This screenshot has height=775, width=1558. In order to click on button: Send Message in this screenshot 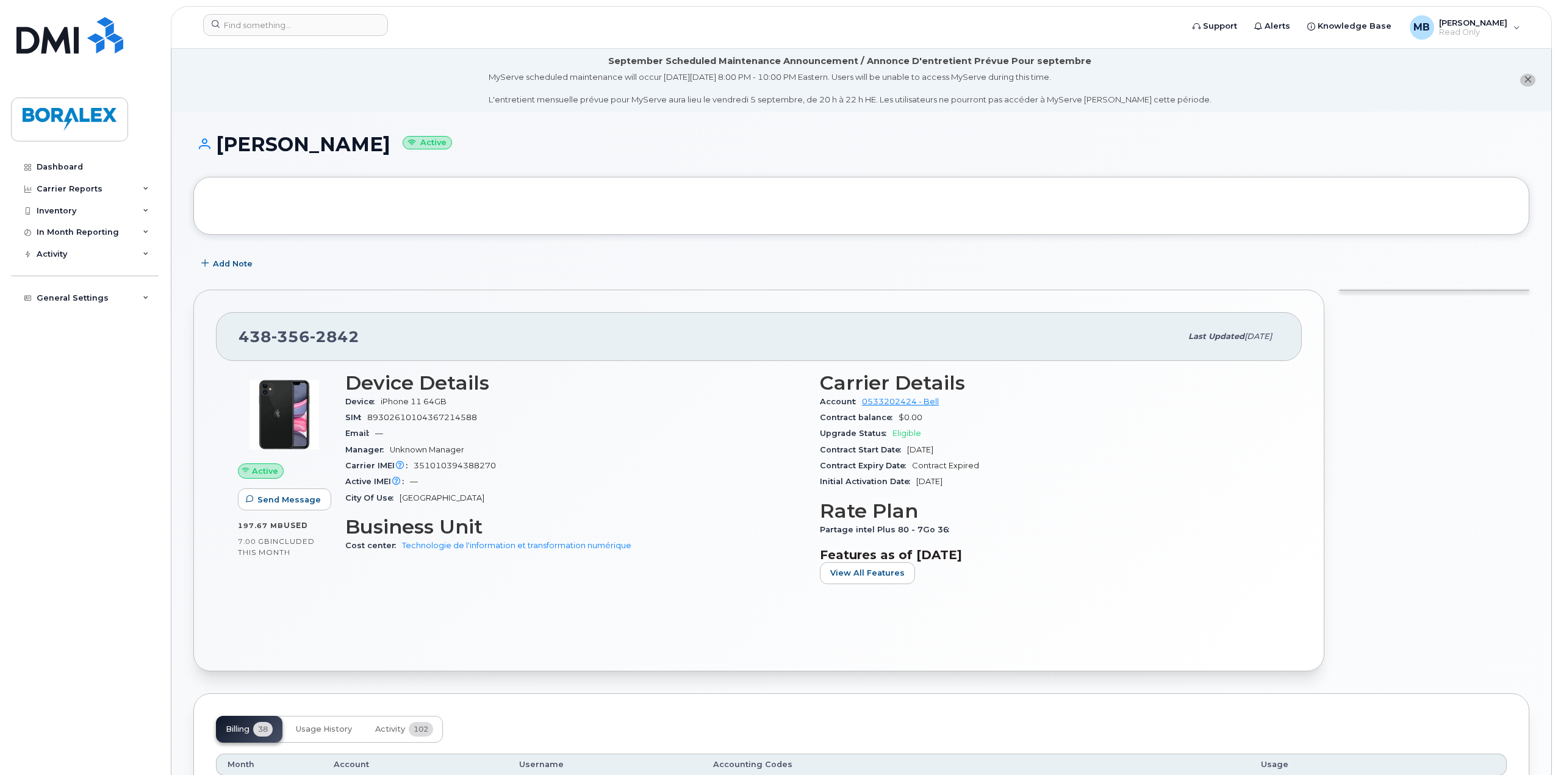, I will do `click(284, 500)`.